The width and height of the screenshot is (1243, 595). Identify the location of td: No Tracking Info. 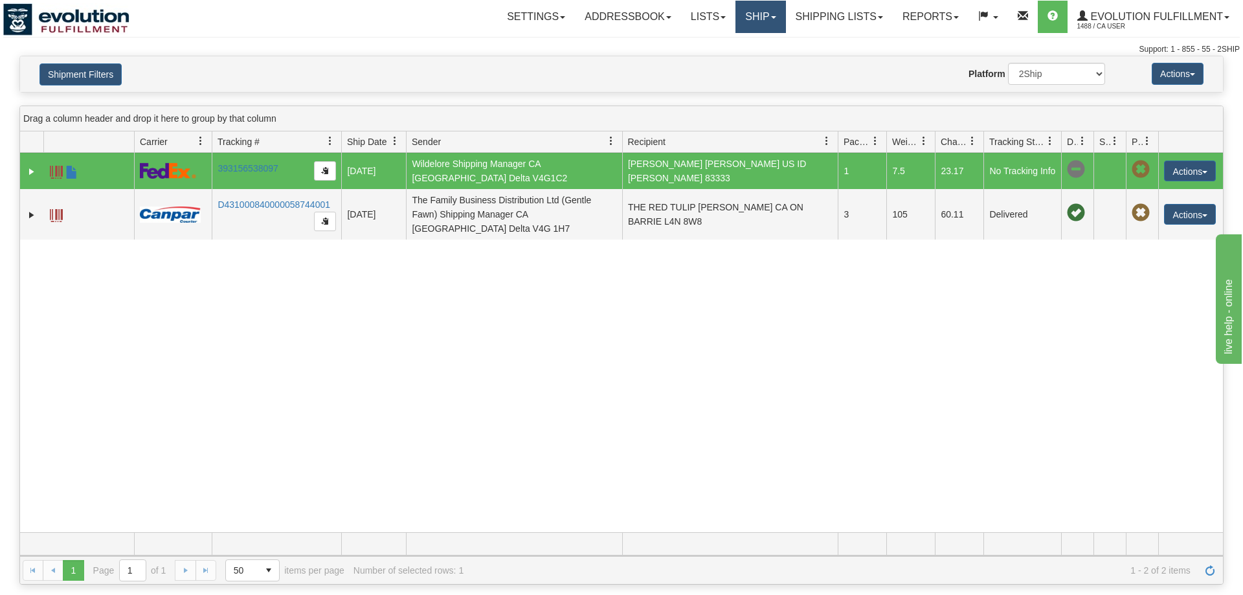
(1022, 171).